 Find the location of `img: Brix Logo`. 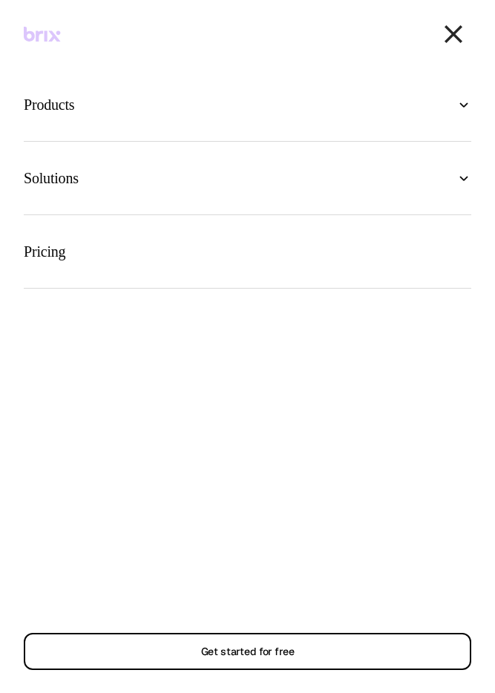

img: Brix Logo is located at coordinates (42, 34).